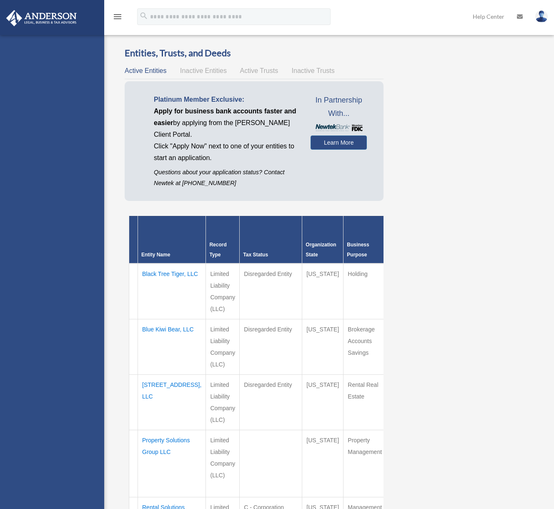  I want to click on i: search, so click(144, 16).